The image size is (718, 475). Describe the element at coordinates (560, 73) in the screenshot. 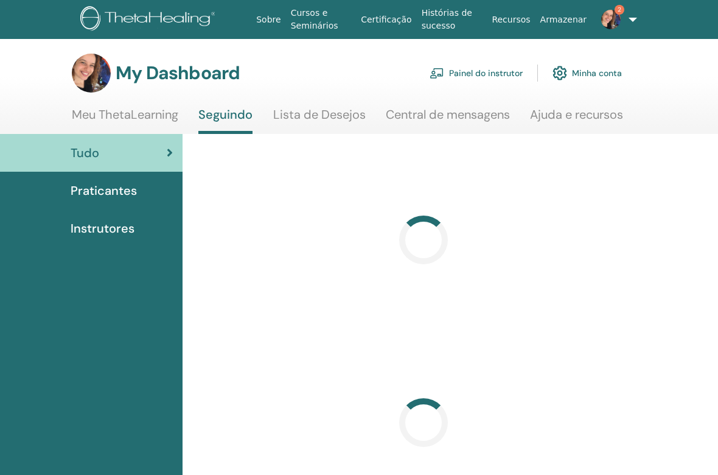

I see `img: cog.svg` at that location.